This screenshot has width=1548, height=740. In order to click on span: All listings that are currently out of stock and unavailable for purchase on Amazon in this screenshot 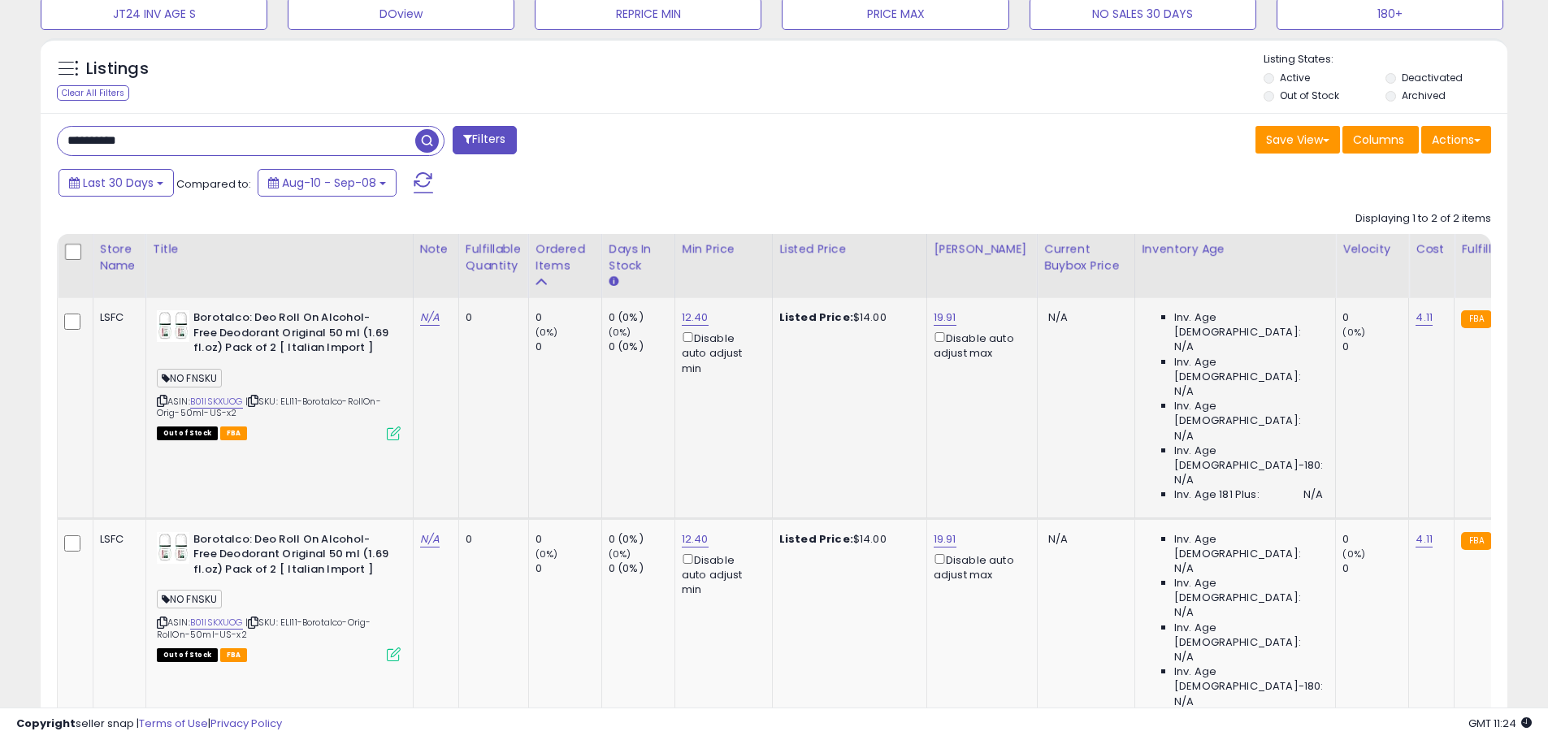, I will do `click(187, 433)`.